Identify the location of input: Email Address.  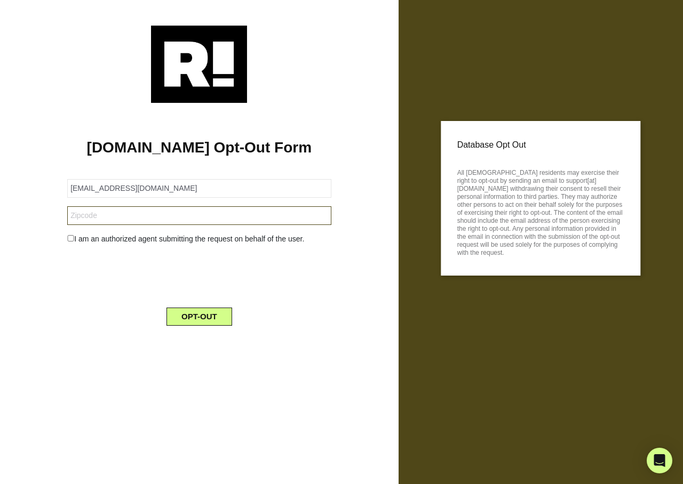
(199, 188).